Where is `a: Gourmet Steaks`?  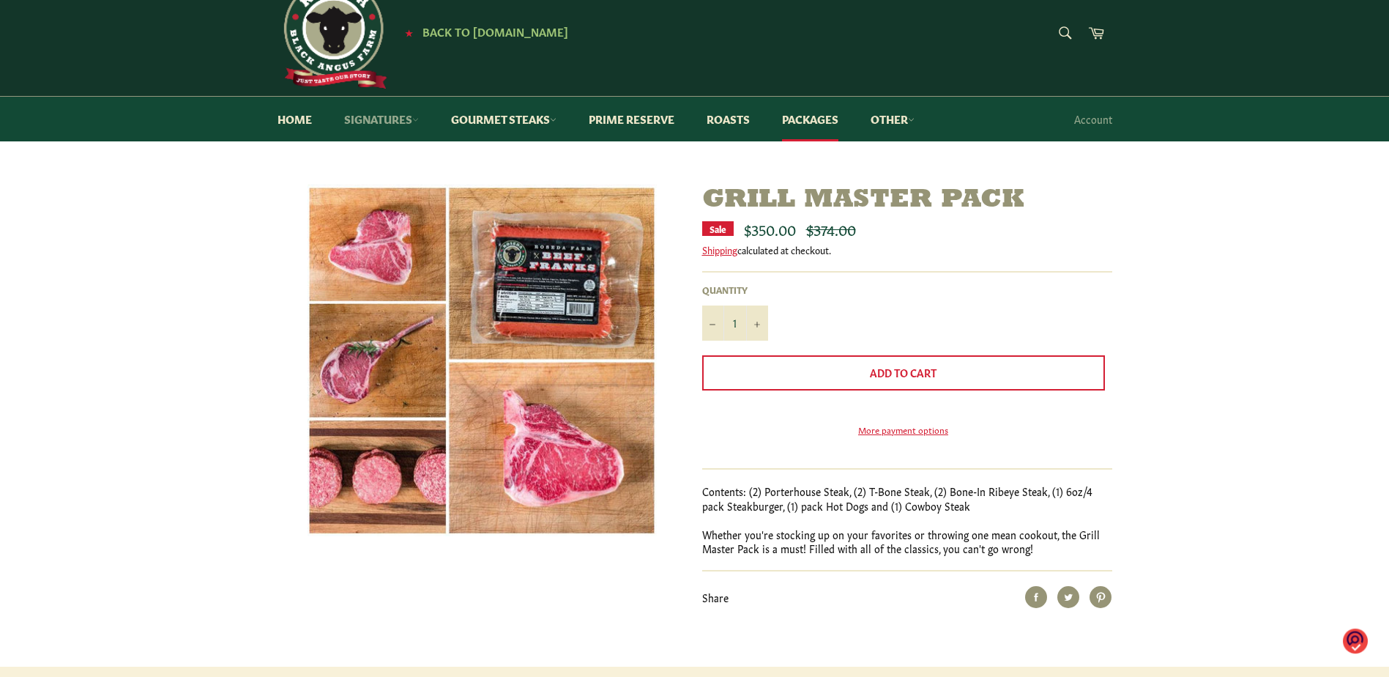
a: Gourmet Steaks is located at coordinates (504, 119).